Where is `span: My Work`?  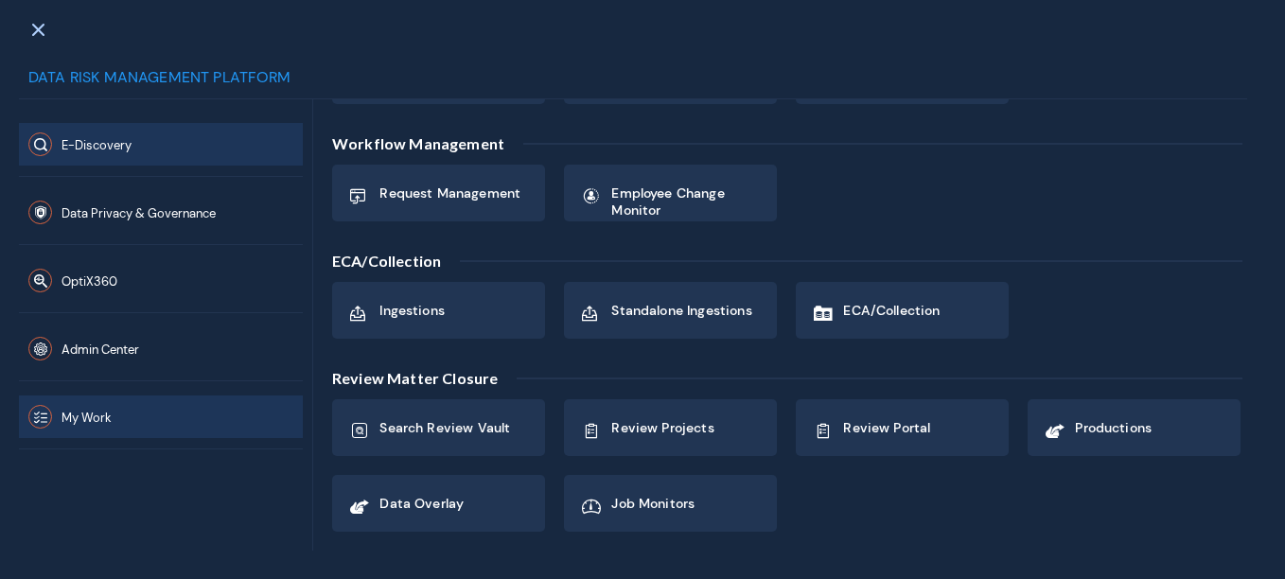 span: My Work is located at coordinates (86, 417).